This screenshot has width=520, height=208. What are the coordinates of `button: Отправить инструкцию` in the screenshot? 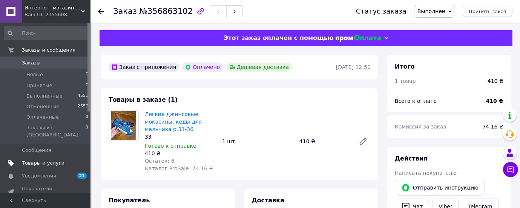 It's located at (440, 188).